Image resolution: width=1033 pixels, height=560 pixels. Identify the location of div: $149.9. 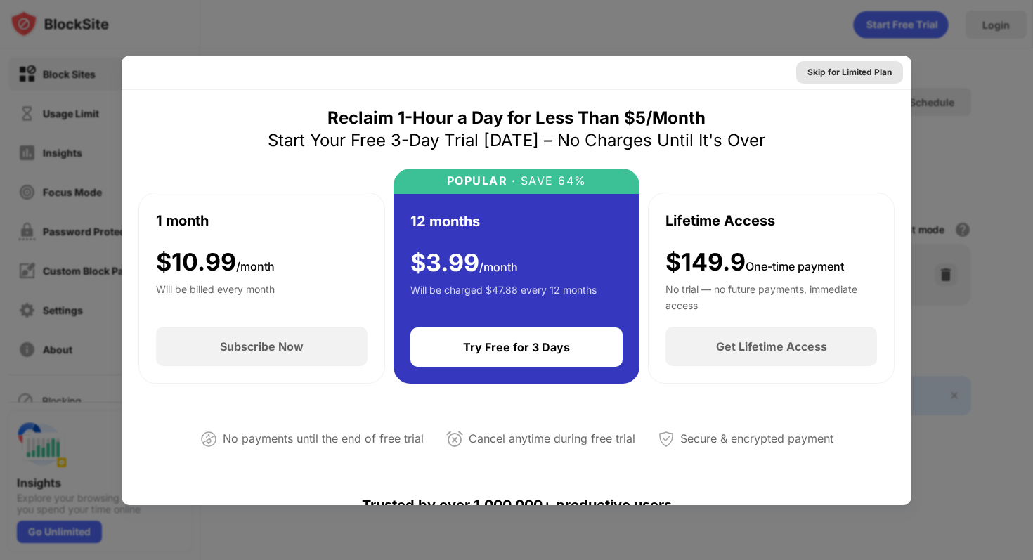
(755, 262).